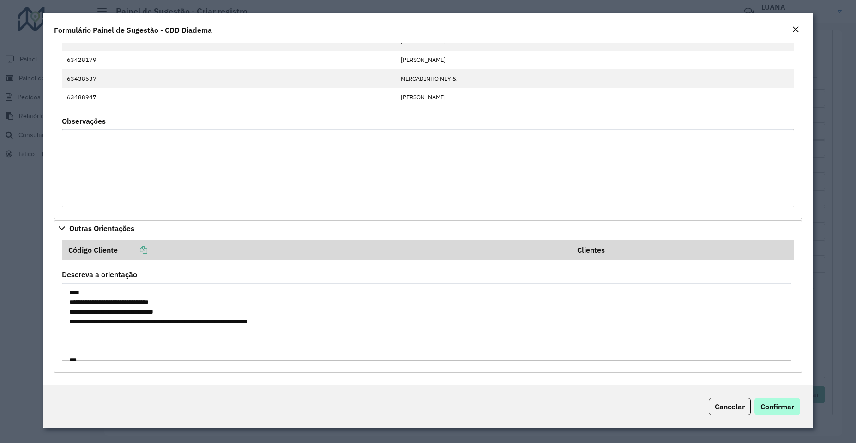  What do you see at coordinates (796, 30) in the screenshot?
I see `em: Fechar` at bounding box center [796, 30].